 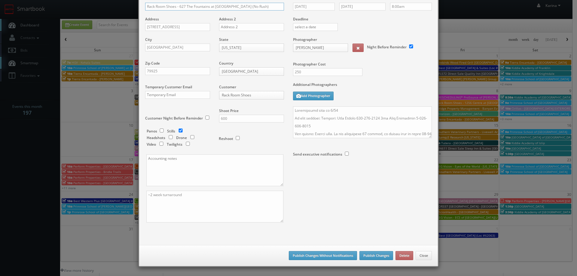 I want to click on a: Rack Room Shoes, so click(x=251, y=95).